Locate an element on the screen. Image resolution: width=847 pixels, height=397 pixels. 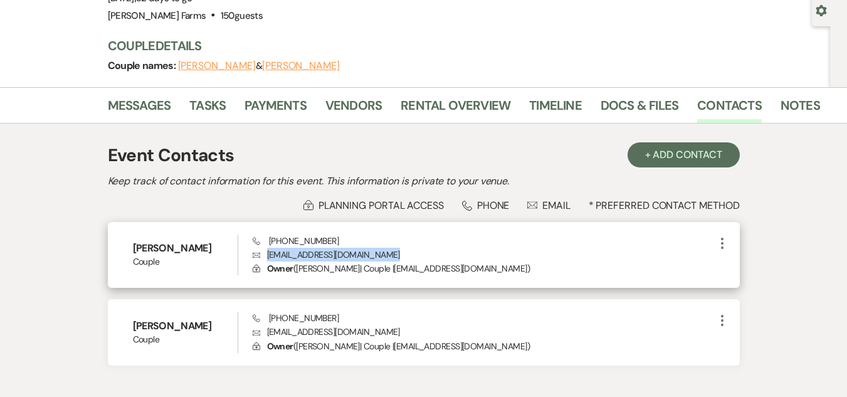
a: Notes is located at coordinates (800, 109).